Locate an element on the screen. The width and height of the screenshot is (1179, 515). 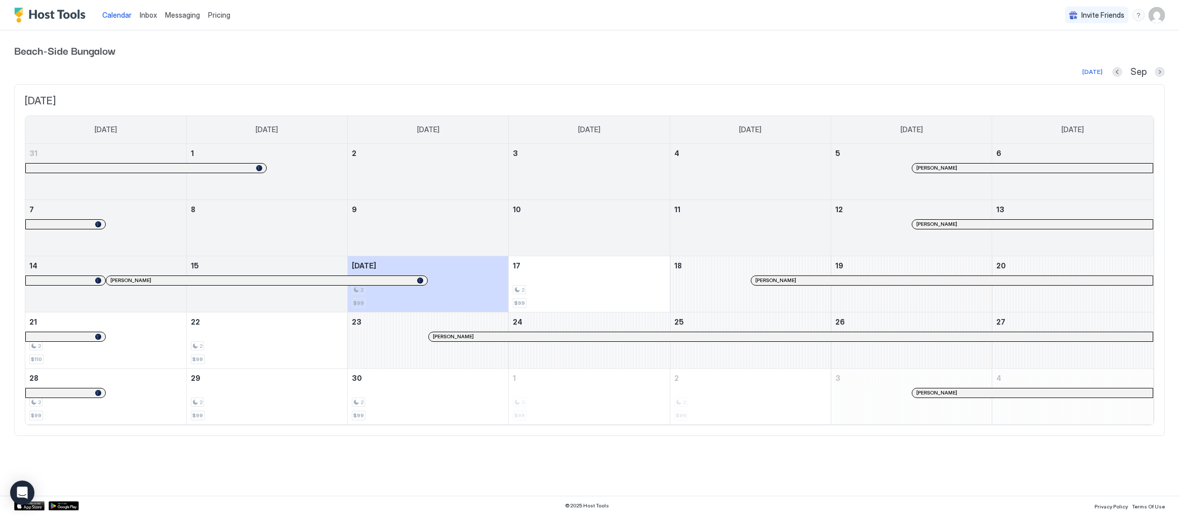
td: September 29, 2025 is located at coordinates (267, 396).